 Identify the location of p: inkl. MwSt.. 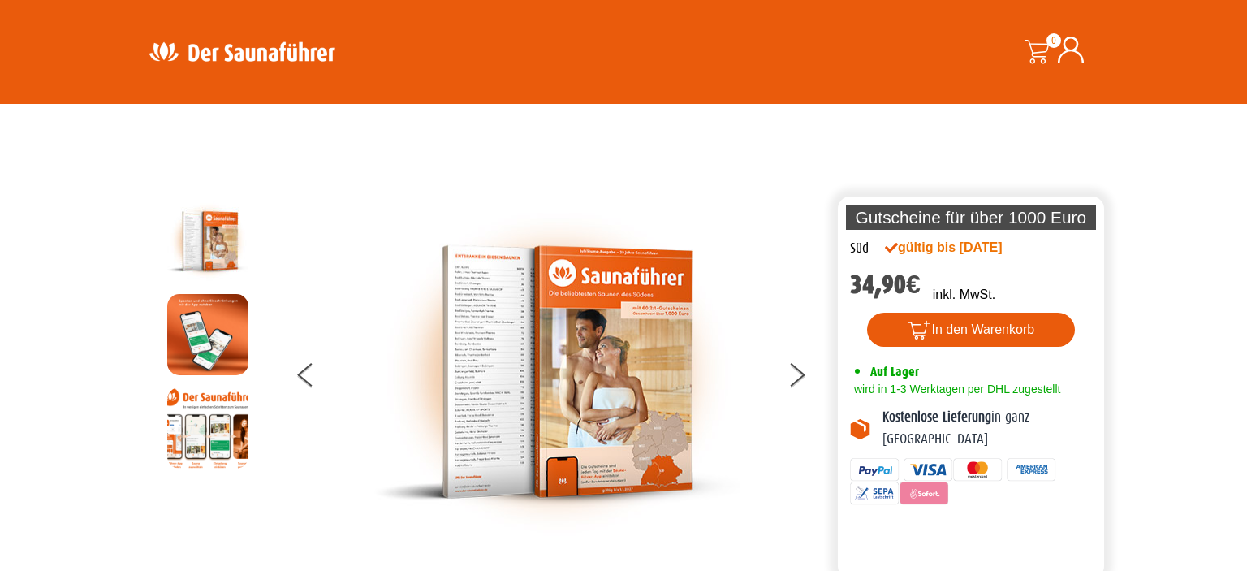
(964, 295).